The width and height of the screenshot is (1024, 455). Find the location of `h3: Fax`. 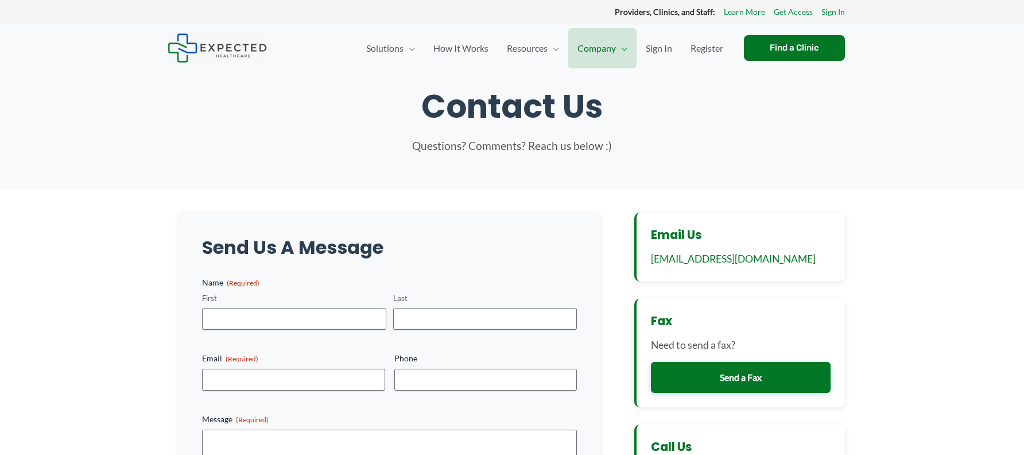

h3: Fax is located at coordinates (741, 320).